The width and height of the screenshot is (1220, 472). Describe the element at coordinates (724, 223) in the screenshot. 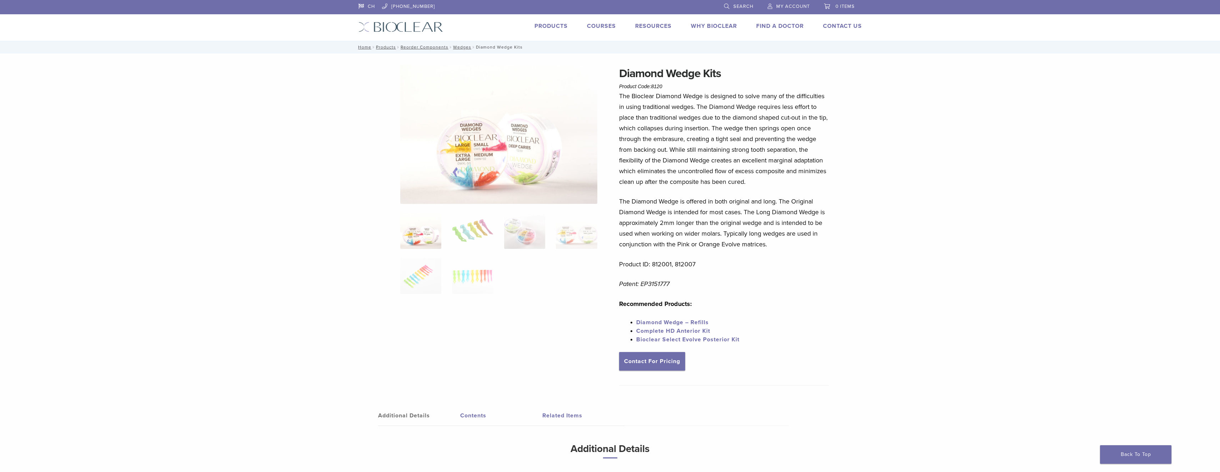

I see `p: The Diamond Wedge is offered in both original and long. The Original Diamond Wedge is intended fo...` at that location.